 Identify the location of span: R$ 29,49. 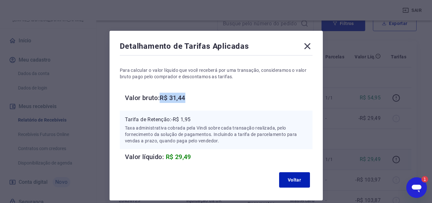
(178, 157).